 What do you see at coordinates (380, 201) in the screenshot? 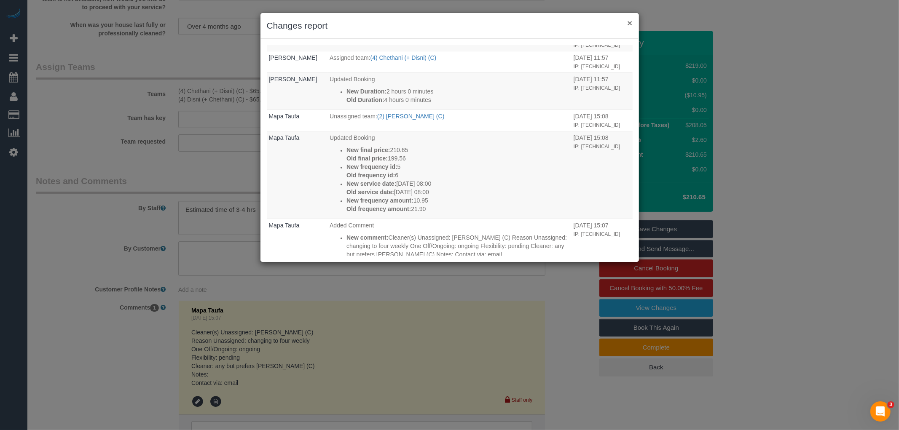
I see `strong: New frequency amount:` at bounding box center [380, 201].